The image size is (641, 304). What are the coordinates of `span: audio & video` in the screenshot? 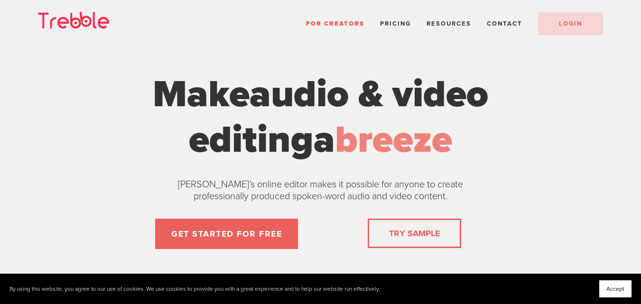 It's located at (369, 94).